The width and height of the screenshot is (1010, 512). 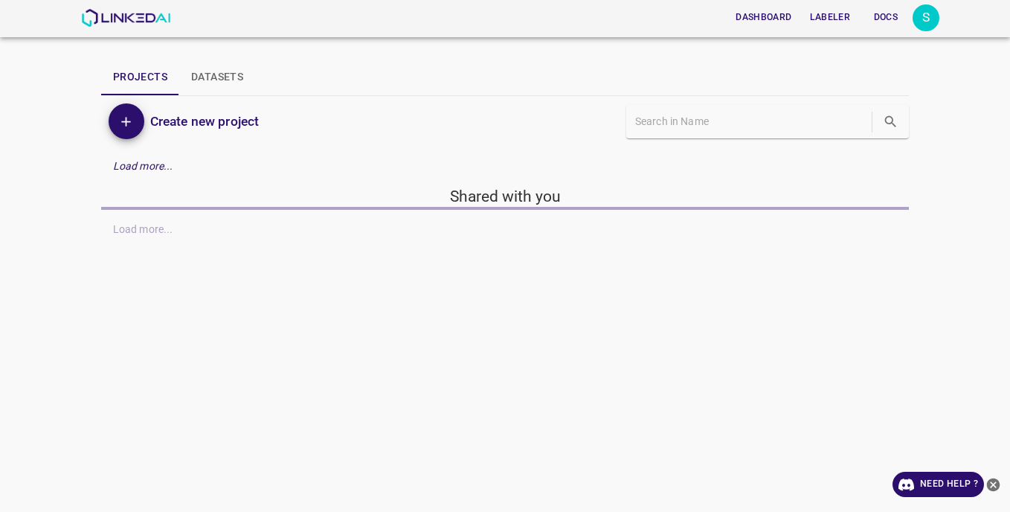 What do you see at coordinates (202, 121) in the screenshot?
I see `a: Create new project` at bounding box center [202, 121].